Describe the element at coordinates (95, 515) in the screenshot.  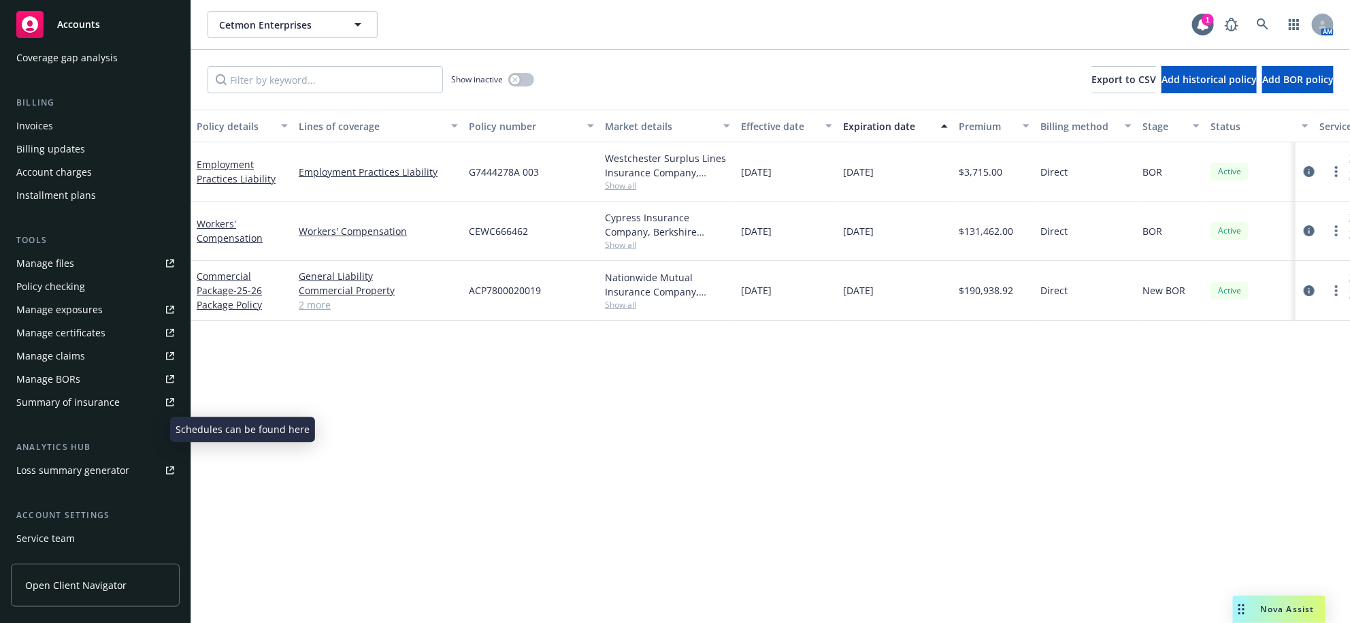
I see `div: Account settings` at that location.